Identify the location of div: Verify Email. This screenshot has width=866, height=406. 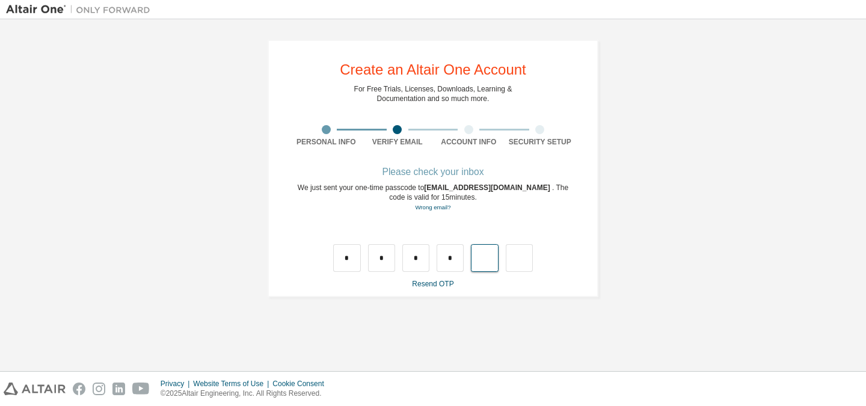
(397, 142).